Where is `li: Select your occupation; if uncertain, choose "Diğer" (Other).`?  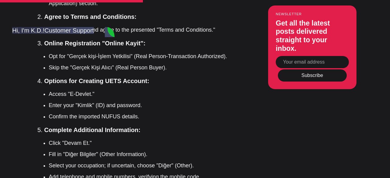 li: Select your occupation; if uncertain, choose "Diğer" (Other). is located at coordinates (143, 166).